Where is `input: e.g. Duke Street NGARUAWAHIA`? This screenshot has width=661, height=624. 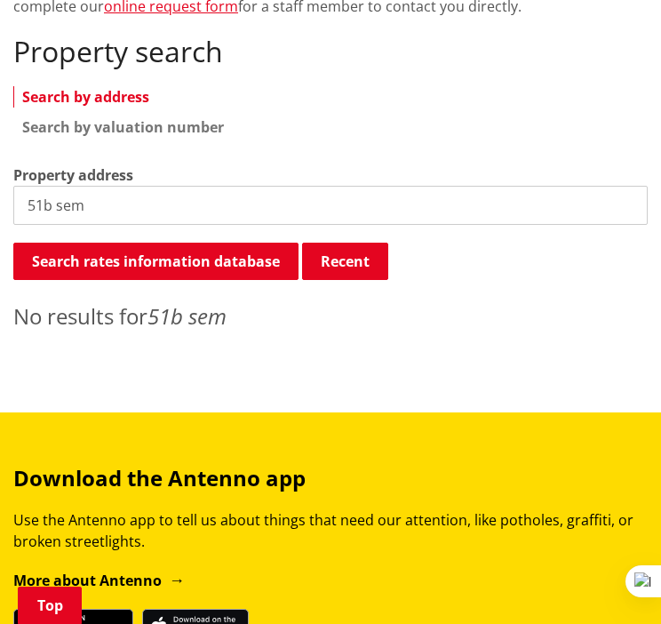 input: e.g. Duke Street NGARUAWAHIA is located at coordinates (331, 205).